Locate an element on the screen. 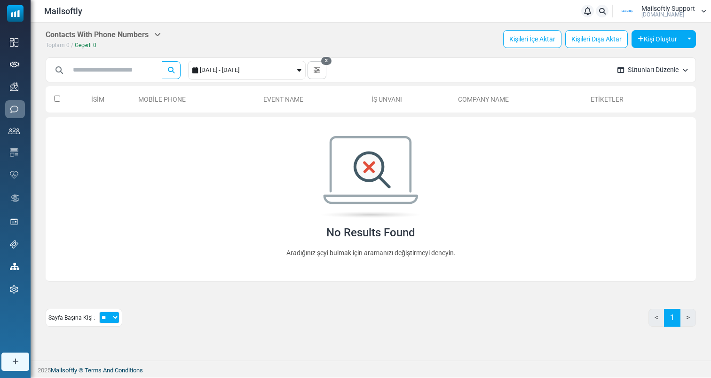 This screenshot has height=378, width=711. span: Sayfa Başına Kişi : is located at coordinates (72, 317).